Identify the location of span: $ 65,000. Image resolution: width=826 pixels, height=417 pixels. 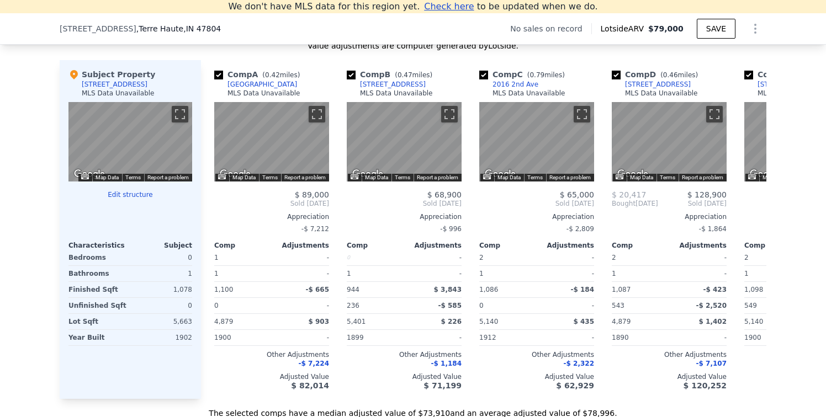
(577, 195).